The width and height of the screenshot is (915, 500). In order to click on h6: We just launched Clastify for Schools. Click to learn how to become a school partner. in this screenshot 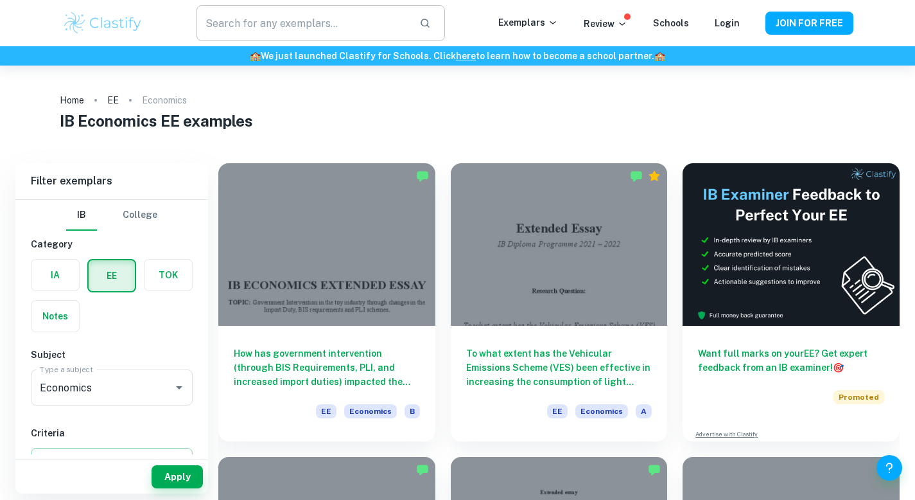, I will do `click(457, 56)`.